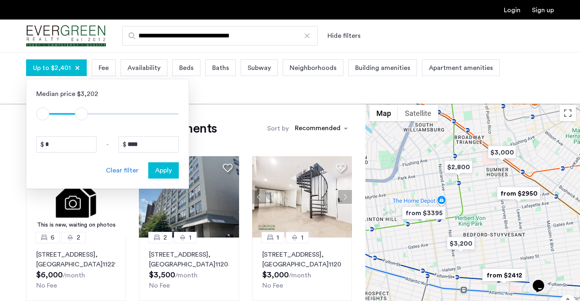  I want to click on span: ngx-slider, so click(43, 114).